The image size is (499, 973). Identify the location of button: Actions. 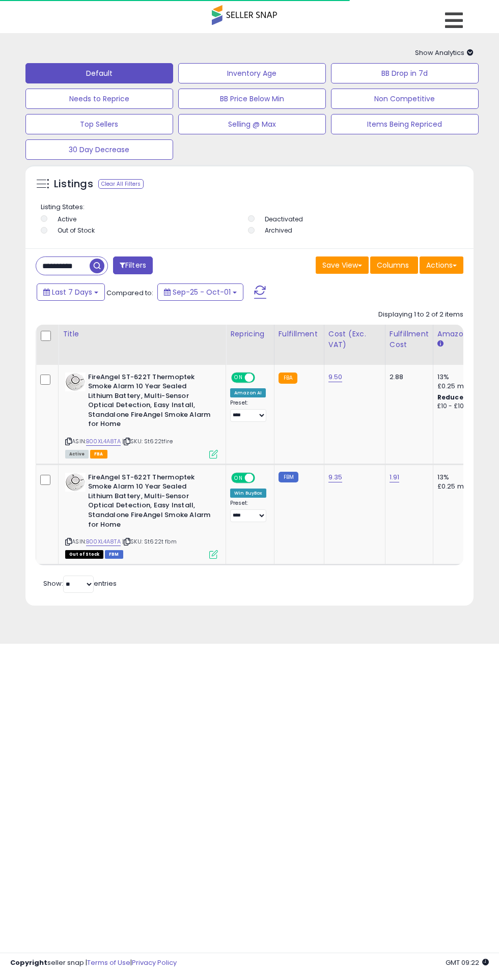
(441, 265).